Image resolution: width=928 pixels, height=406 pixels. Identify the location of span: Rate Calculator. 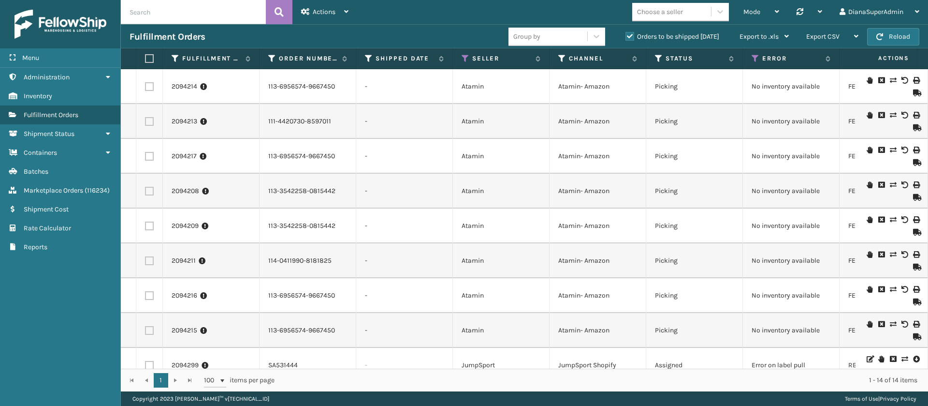
(47, 228).